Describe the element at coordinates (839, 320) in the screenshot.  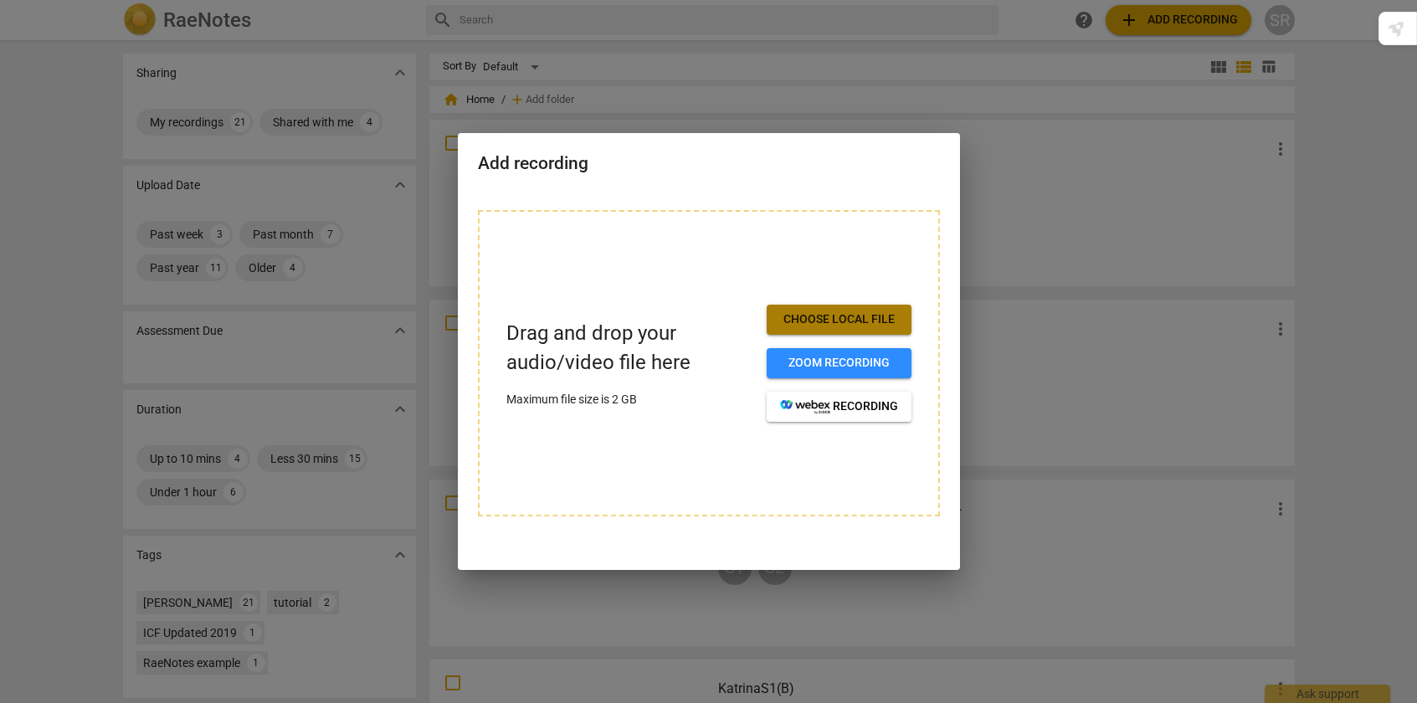
I see `button: Choose local file` at that location.